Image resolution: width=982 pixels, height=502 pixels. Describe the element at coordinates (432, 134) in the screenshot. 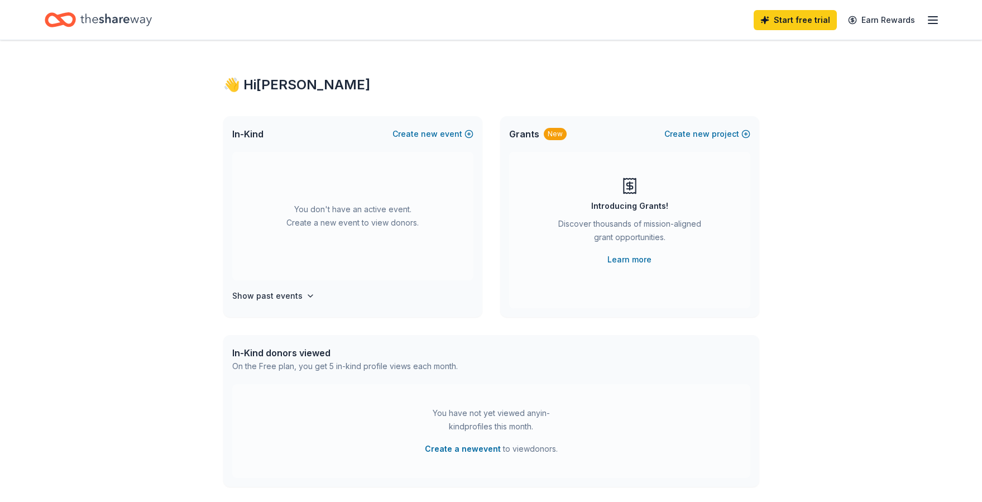

I see `button: Createnewevent` at that location.